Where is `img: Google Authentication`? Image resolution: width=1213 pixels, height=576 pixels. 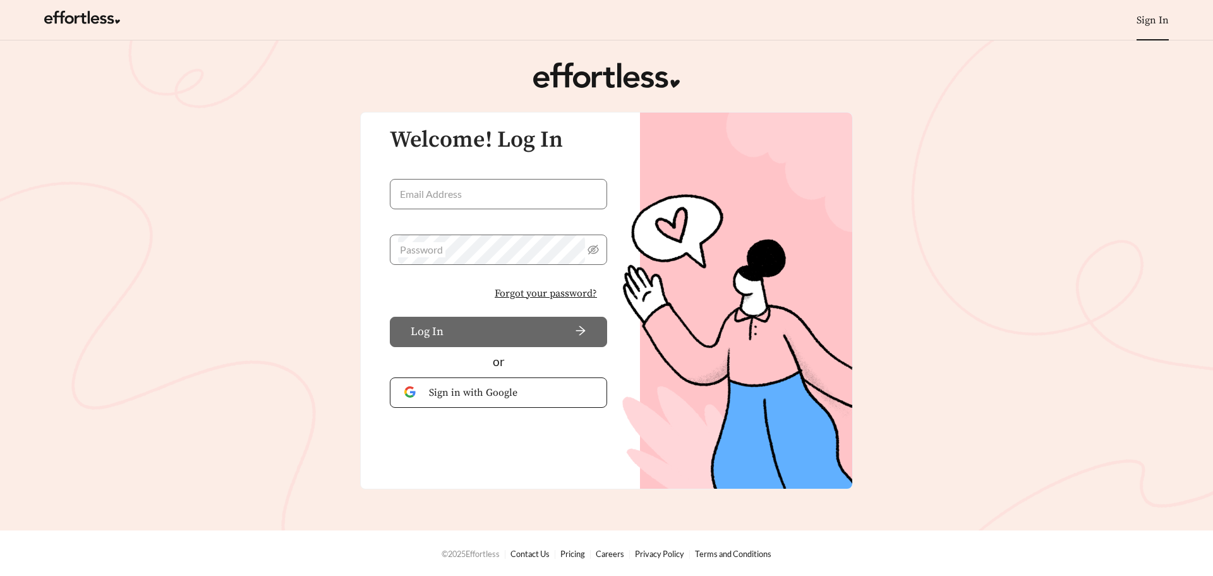 img: Google Authentication is located at coordinates (411, 392).